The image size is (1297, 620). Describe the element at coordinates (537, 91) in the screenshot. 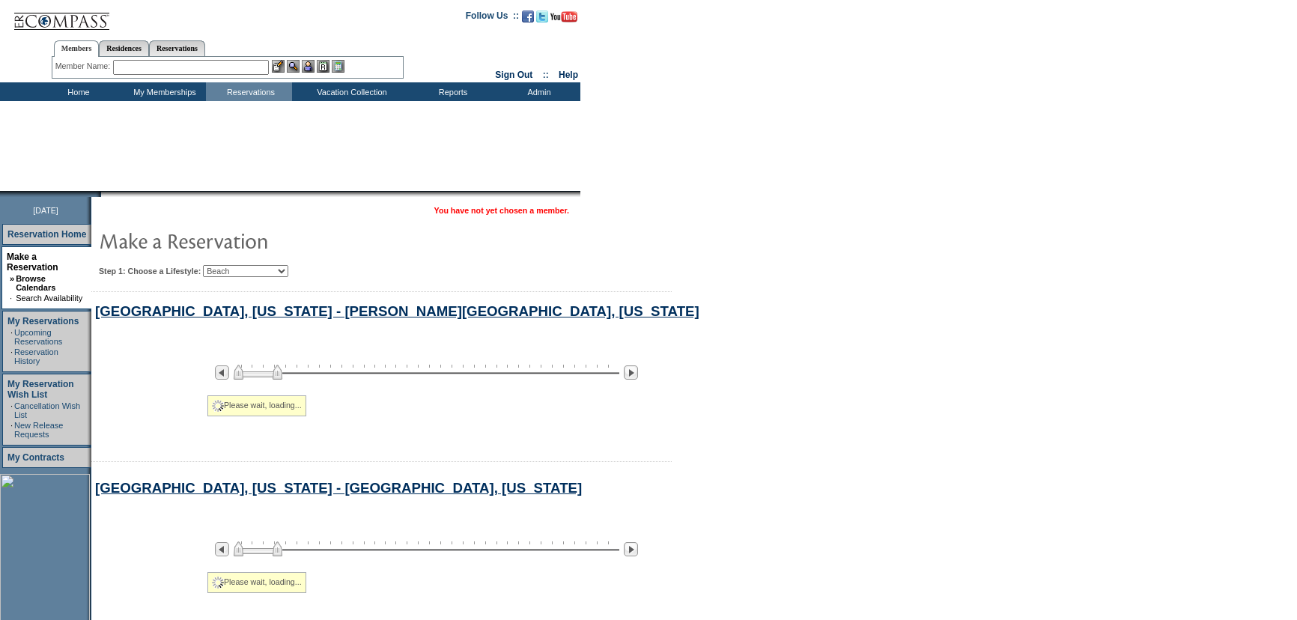

I see `td: Admin` at that location.